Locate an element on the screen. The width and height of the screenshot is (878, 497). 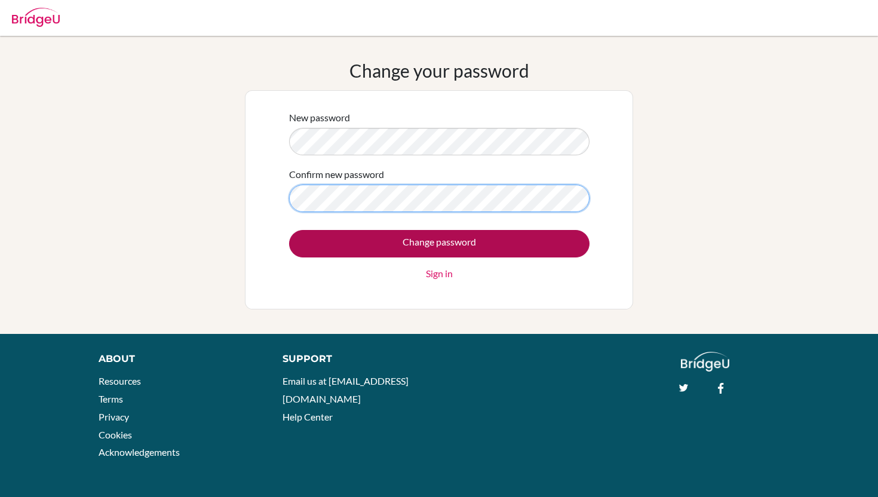
a: Resources is located at coordinates (119, 380).